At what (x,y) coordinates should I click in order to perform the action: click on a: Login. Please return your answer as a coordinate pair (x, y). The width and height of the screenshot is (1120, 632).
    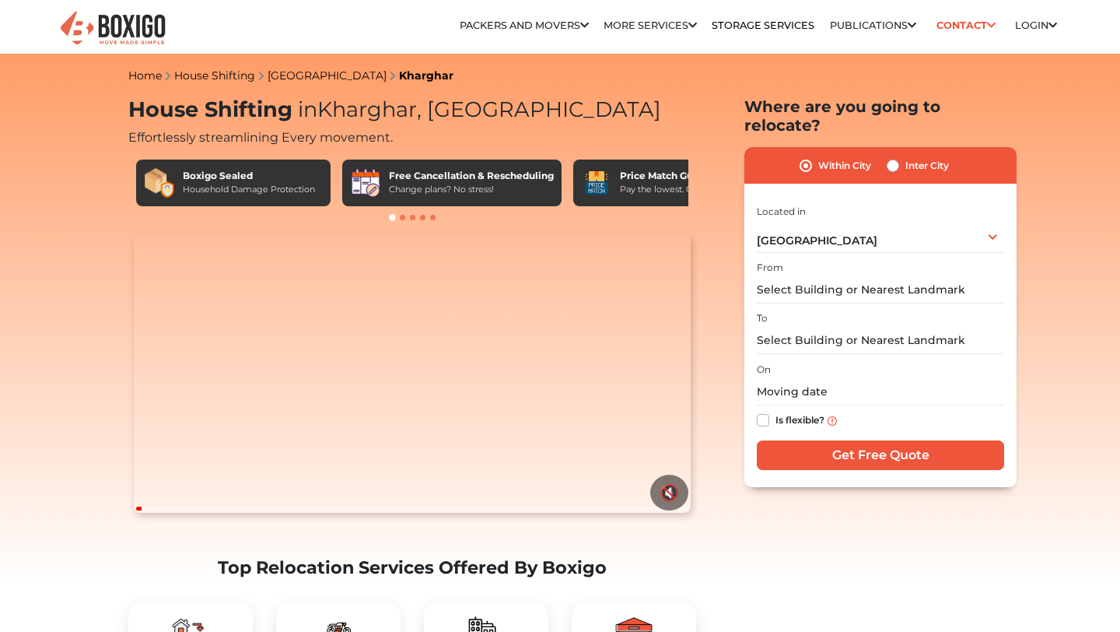
    Looking at the image, I should click on (1036, 25).